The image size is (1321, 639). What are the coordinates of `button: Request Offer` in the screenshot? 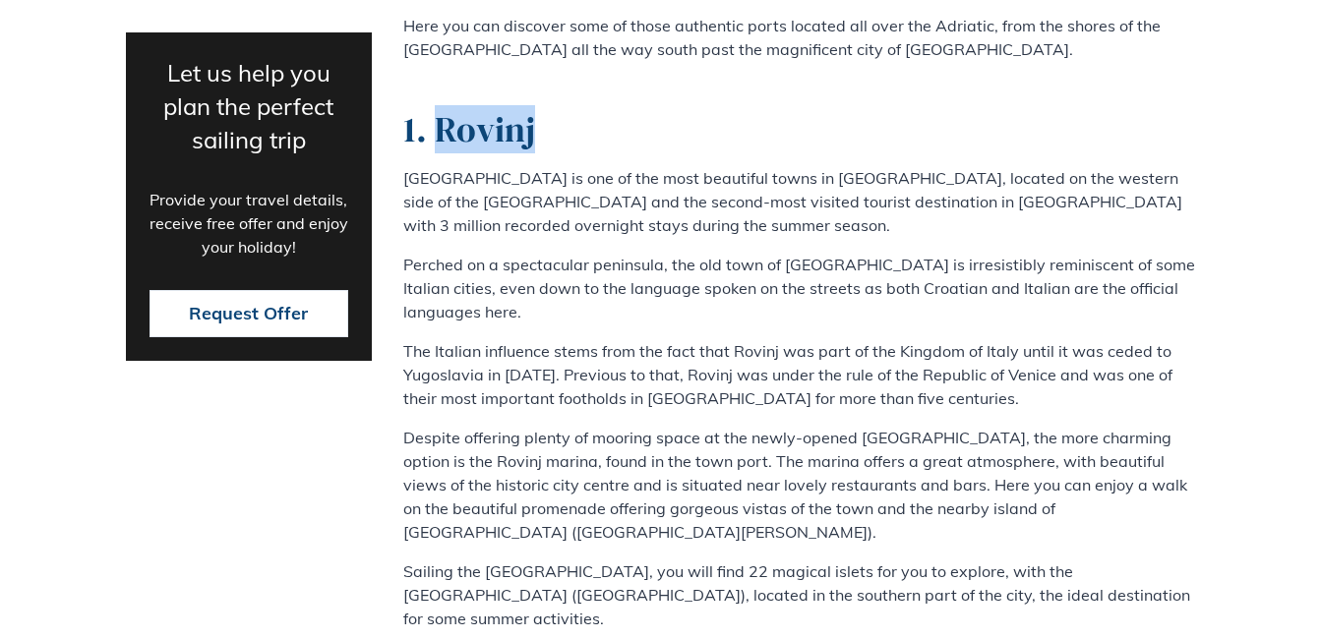 It's located at (249, 313).